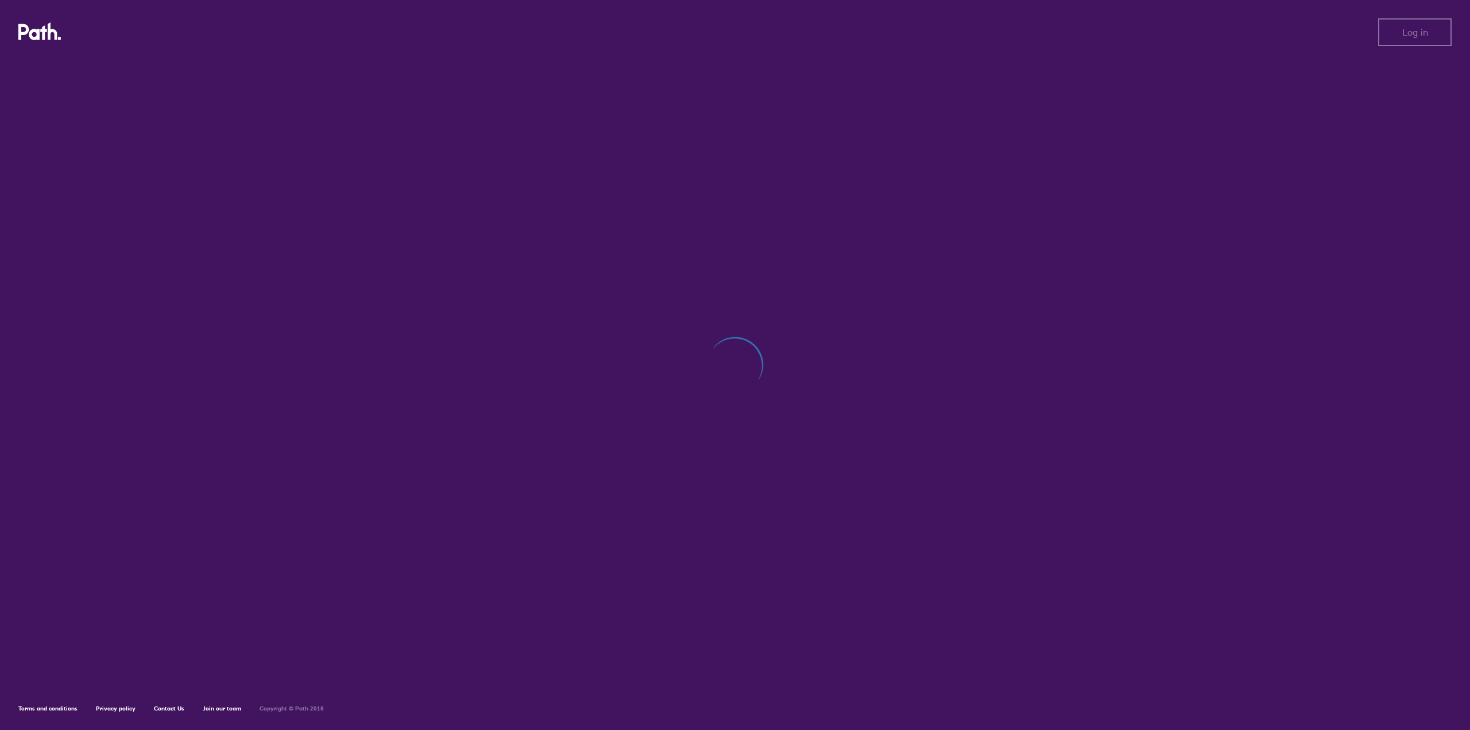  What do you see at coordinates (292, 709) in the screenshot?
I see `h6: Copyright © Path 2018` at bounding box center [292, 709].